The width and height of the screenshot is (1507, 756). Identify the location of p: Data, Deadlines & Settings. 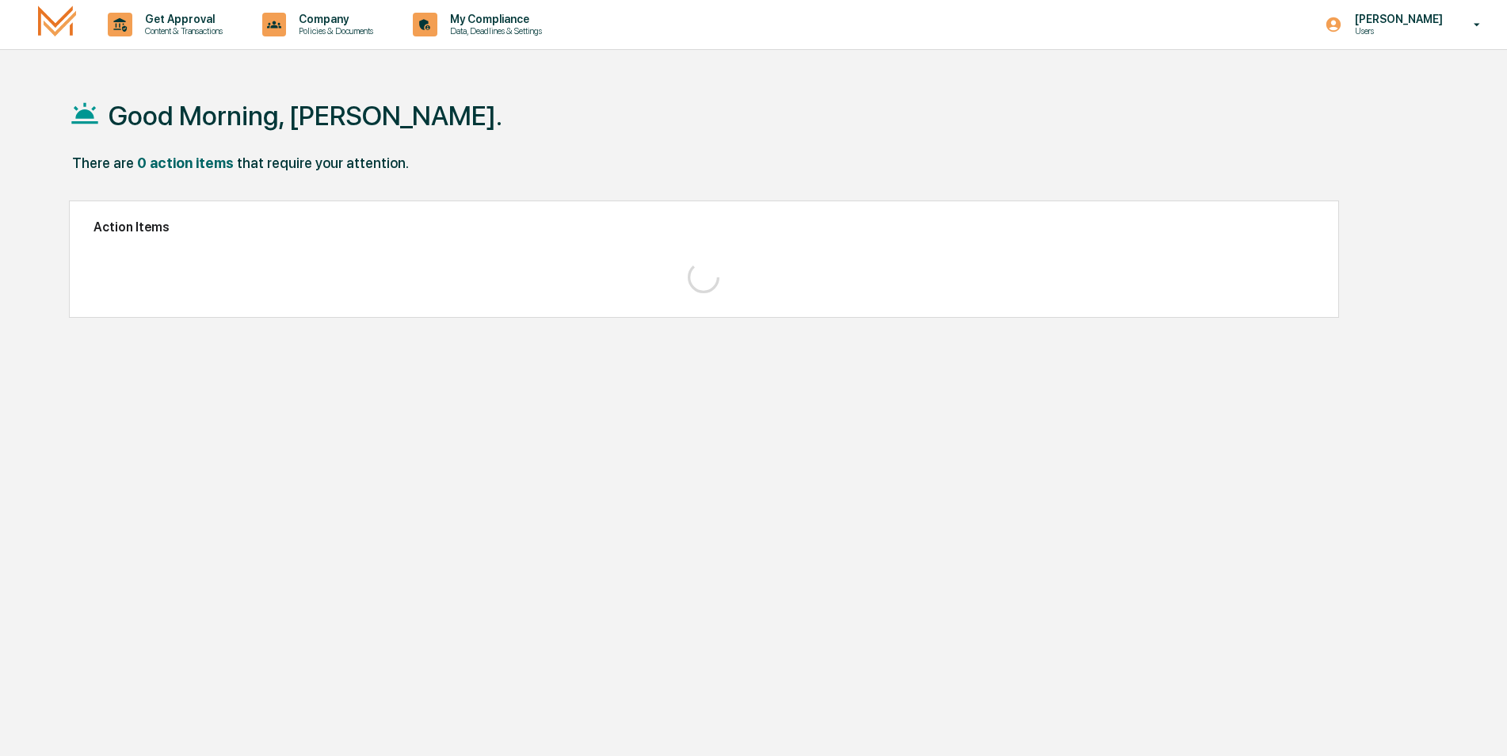
(494, 31).